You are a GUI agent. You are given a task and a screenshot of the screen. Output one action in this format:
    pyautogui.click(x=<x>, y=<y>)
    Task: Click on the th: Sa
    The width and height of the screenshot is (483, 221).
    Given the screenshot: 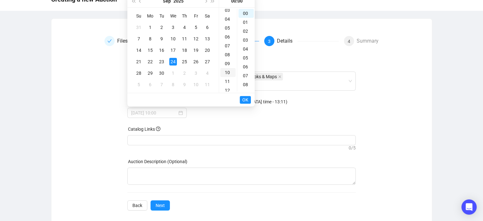 What is the action you would take?
    pyautogui.click(x=207, y=16)
    